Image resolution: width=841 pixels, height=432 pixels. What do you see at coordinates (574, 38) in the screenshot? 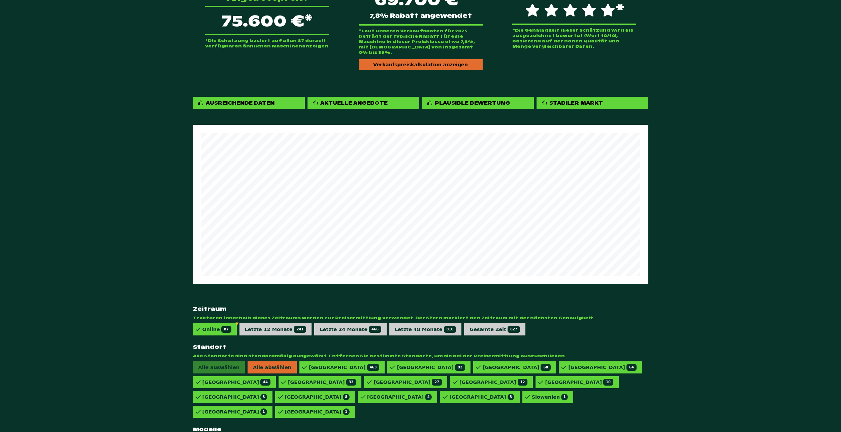
I see `p: *Die Genauigkeit dieser Schätzung wird als ausgezeichnet bewertet (Wert 10/10), basierend auf der...` at bounding box center [574, 38].